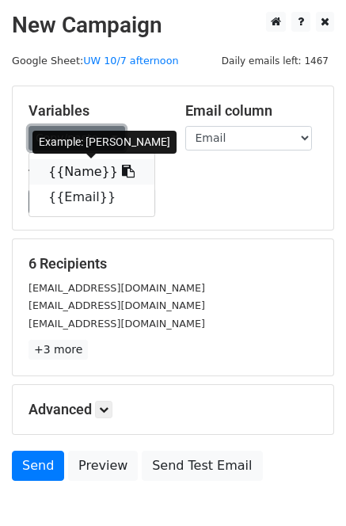 The image size is (346, 526). I want to click on h5: Variables, so click(95, 111).